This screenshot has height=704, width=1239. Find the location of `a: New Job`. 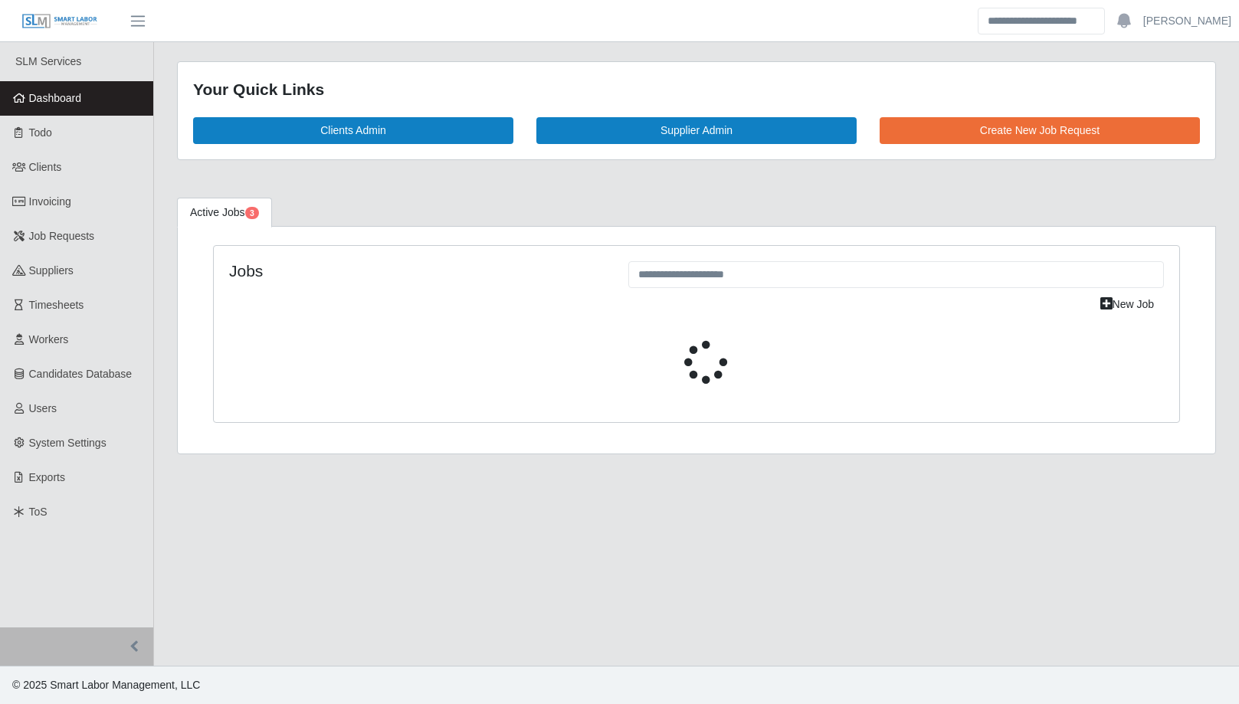

a: New Job is located at coordinates (1128, 304).